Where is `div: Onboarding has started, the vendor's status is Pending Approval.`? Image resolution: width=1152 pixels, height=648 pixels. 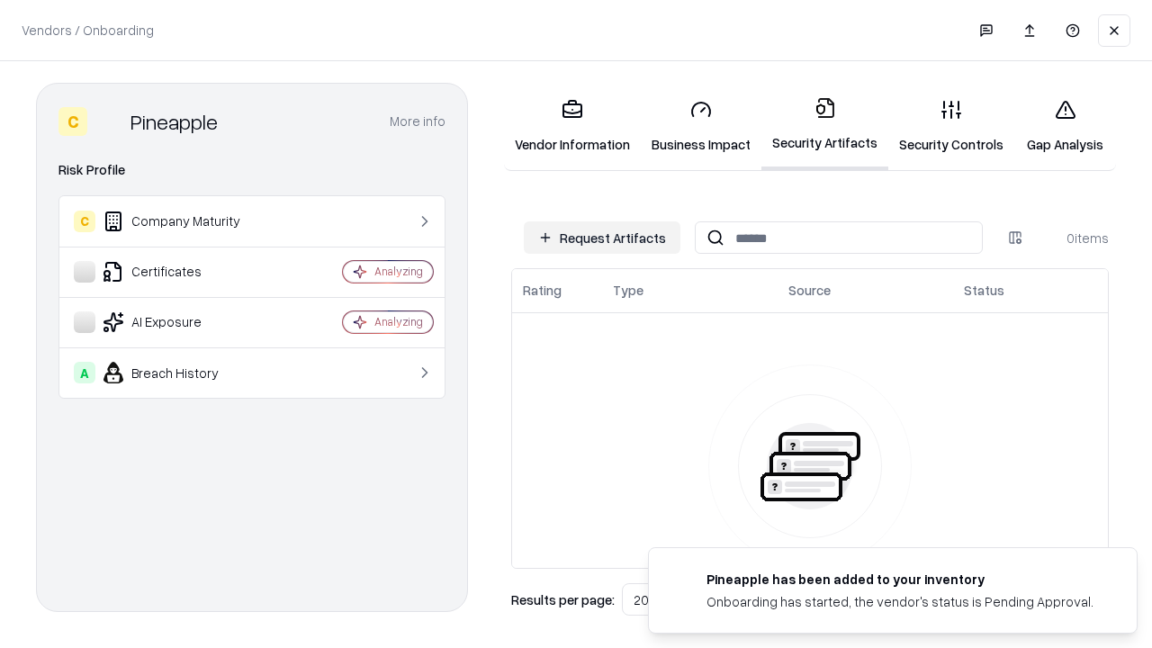
div: Onboarding has started, the vendor's status is Pending Approval. is located at coordinates (900, 601).